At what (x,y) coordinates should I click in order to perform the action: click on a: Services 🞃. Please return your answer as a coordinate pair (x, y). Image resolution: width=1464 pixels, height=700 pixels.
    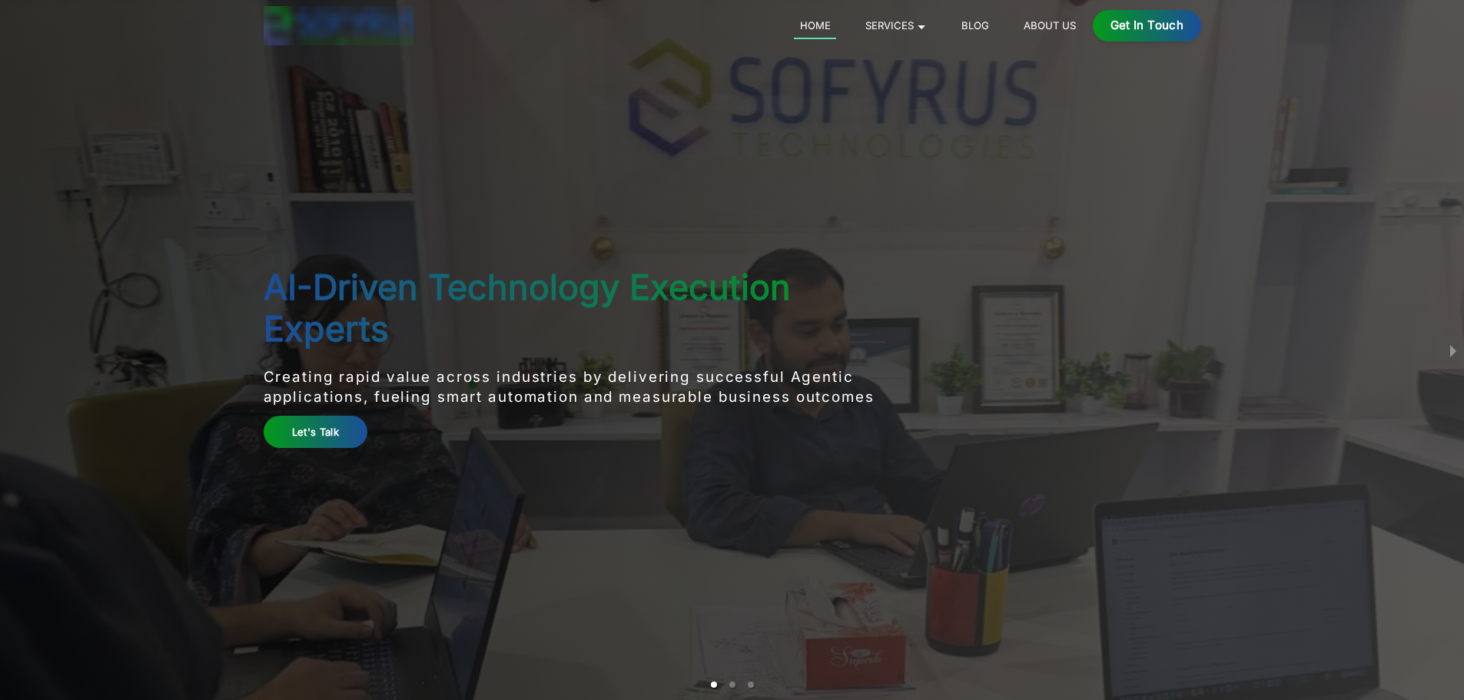
    Looking at the image, I should click on (895, 25).